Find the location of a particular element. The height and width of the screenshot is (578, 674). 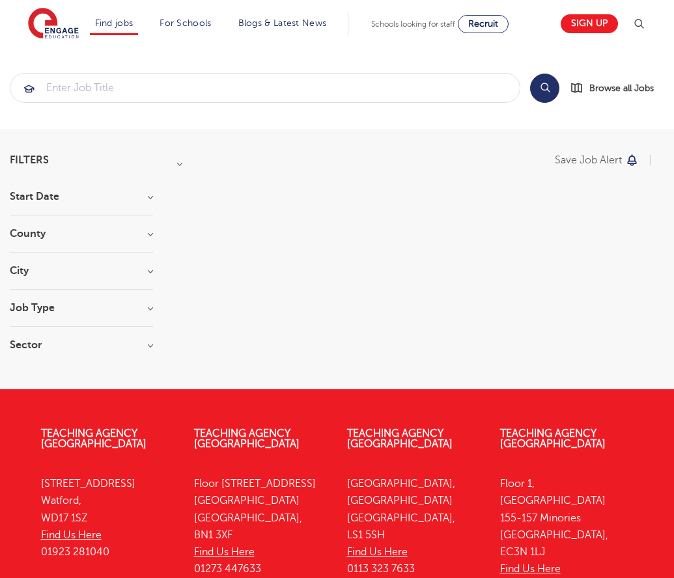

img: Engage Education is located at coordinates (53, 24).